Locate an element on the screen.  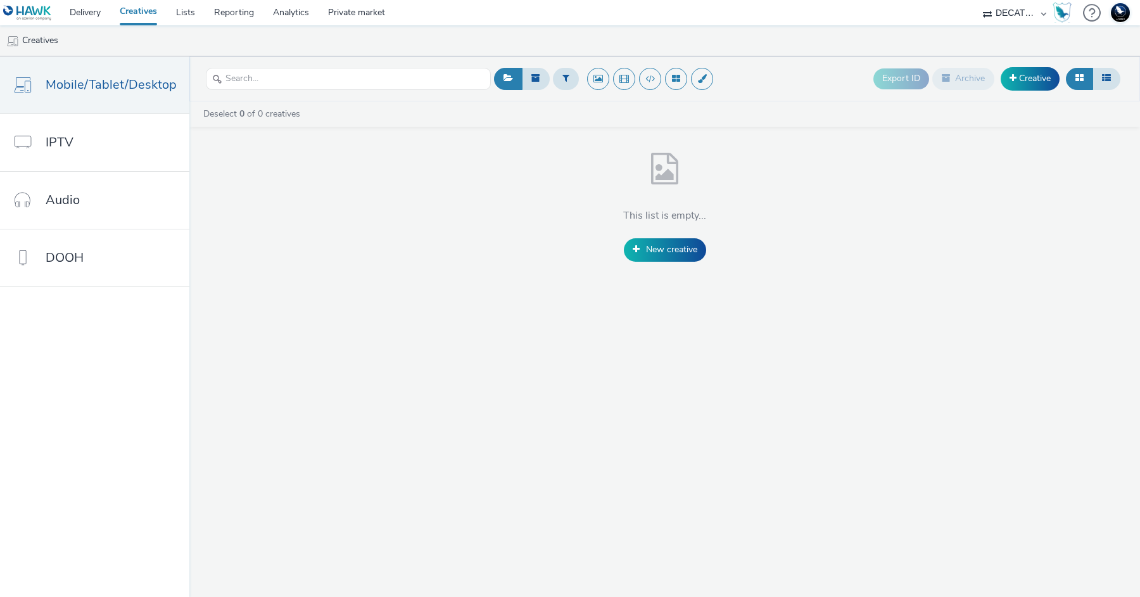
h4: This list is empty... is located at coordinates (665, 216).